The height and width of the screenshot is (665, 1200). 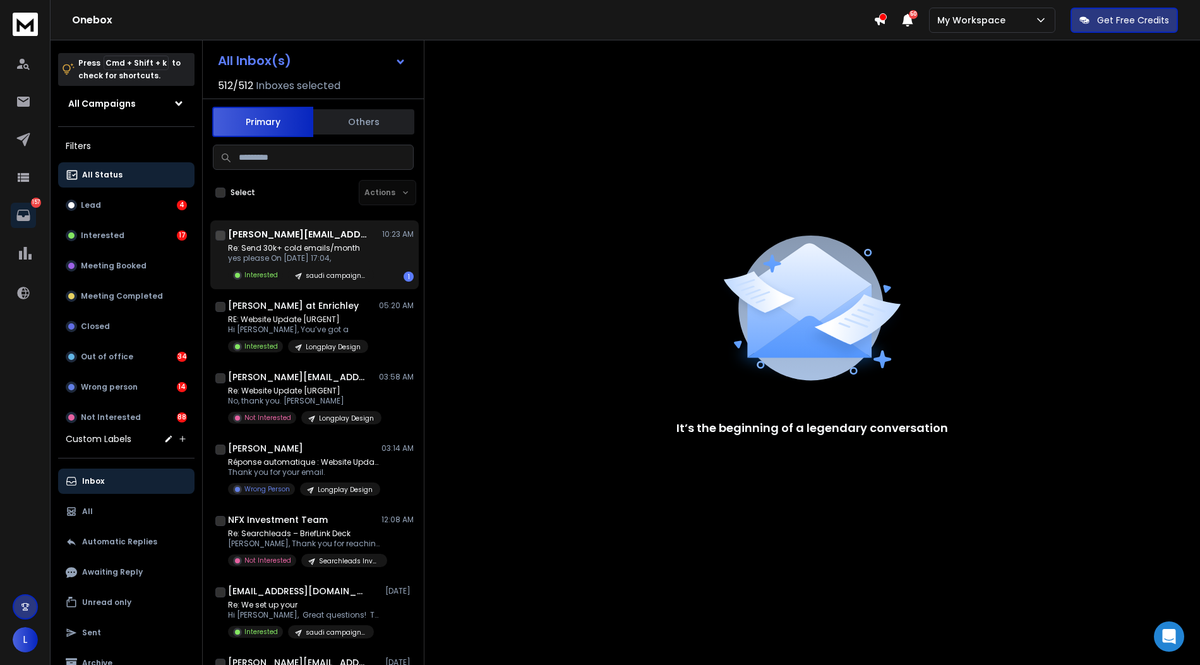 I want to click on button: Inbox, so click(x=126, y=481).